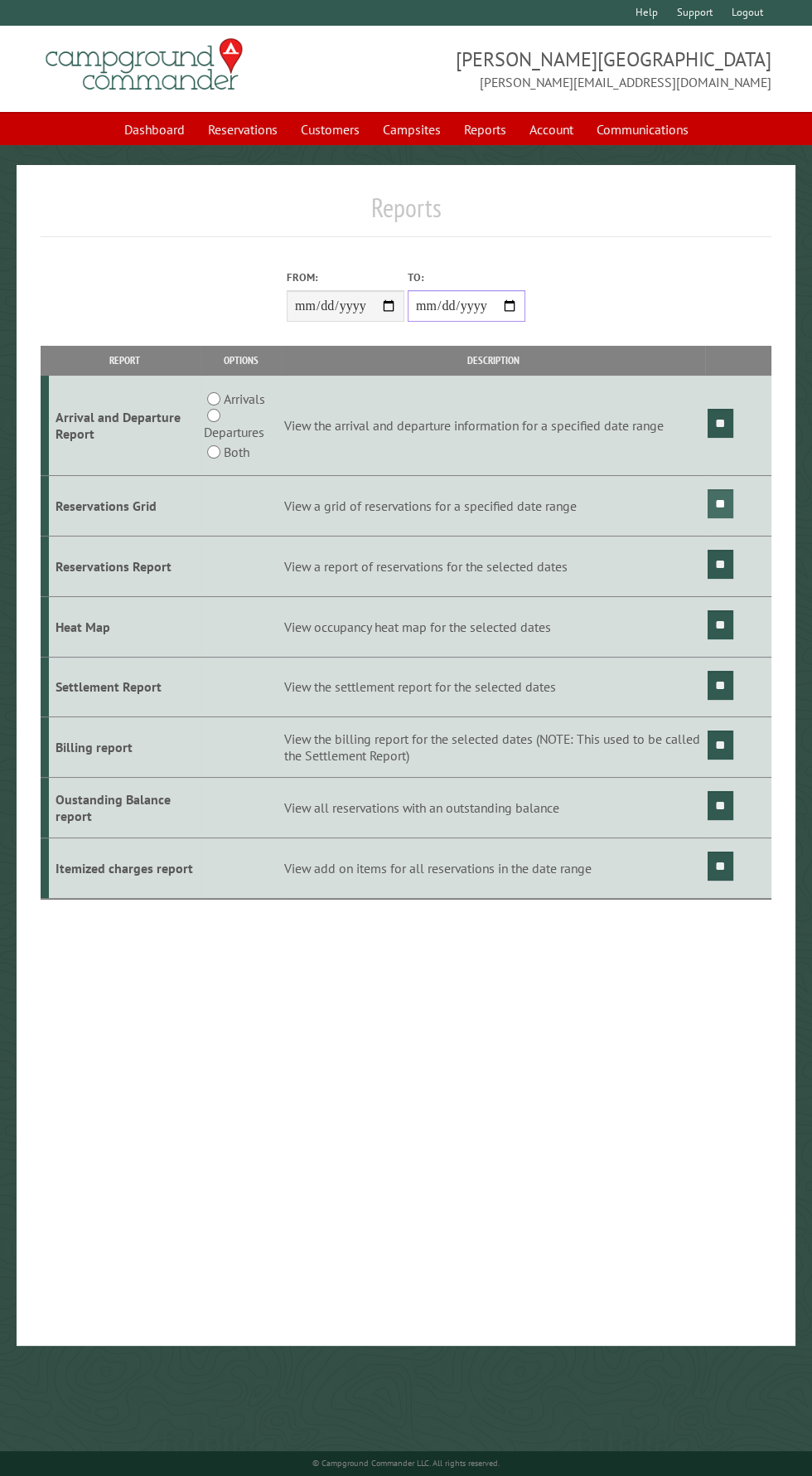 The height and width of the screenshot is (1476, 812). Describe the element at coordinates (244, 399) in the screenshot. I see `label: Arrivals` at that location.